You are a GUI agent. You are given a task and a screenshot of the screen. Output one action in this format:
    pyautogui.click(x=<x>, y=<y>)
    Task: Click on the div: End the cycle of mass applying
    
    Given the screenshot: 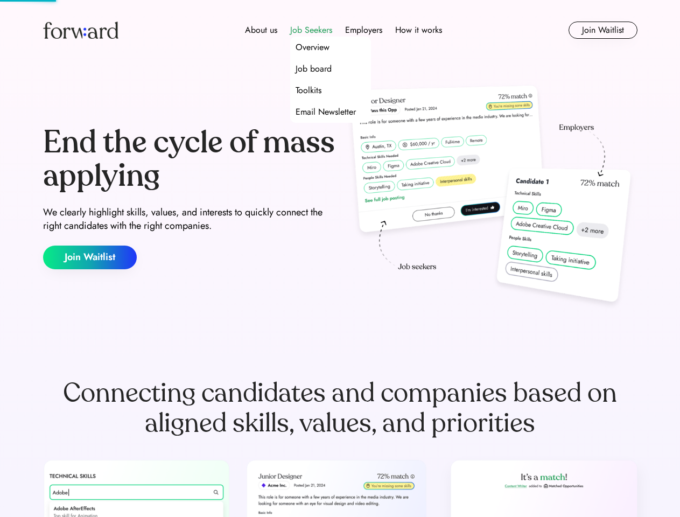 What is the action you would take?
    pyautogui.click(x=189, y=159)
    